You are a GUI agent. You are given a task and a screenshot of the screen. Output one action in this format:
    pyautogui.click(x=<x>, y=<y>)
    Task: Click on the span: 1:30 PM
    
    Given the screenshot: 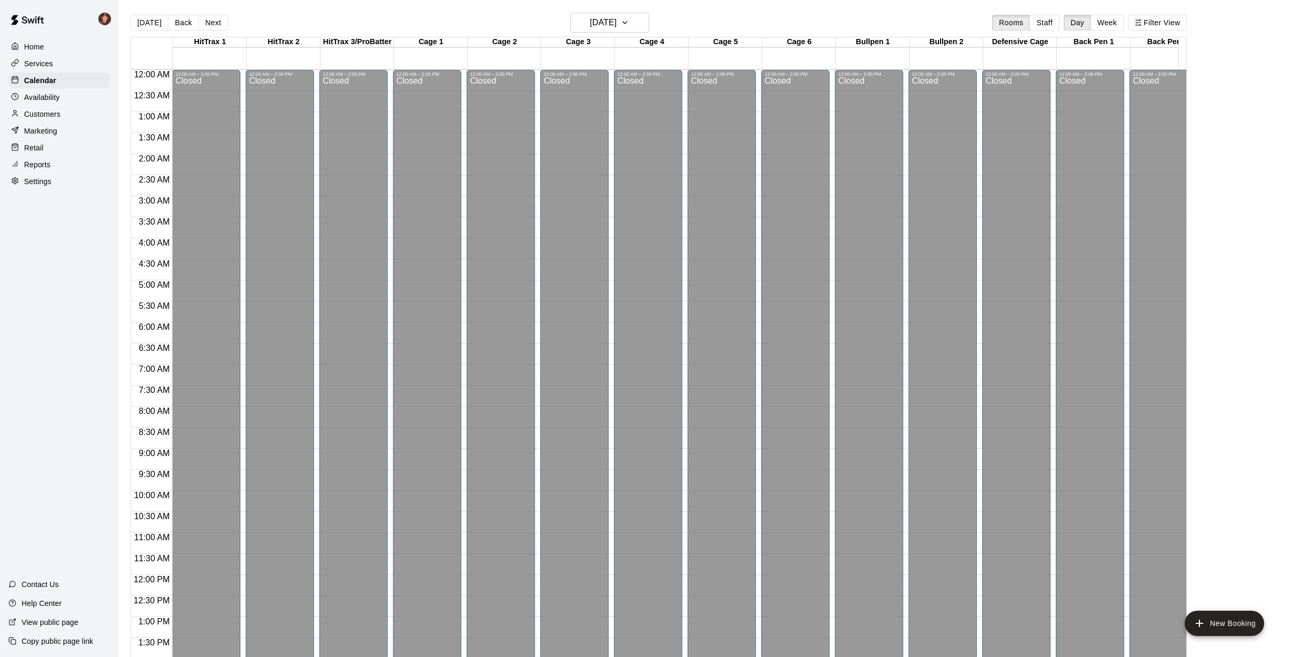 What is the action you would take?
    pyautogui.click(x=154, y=642)
    